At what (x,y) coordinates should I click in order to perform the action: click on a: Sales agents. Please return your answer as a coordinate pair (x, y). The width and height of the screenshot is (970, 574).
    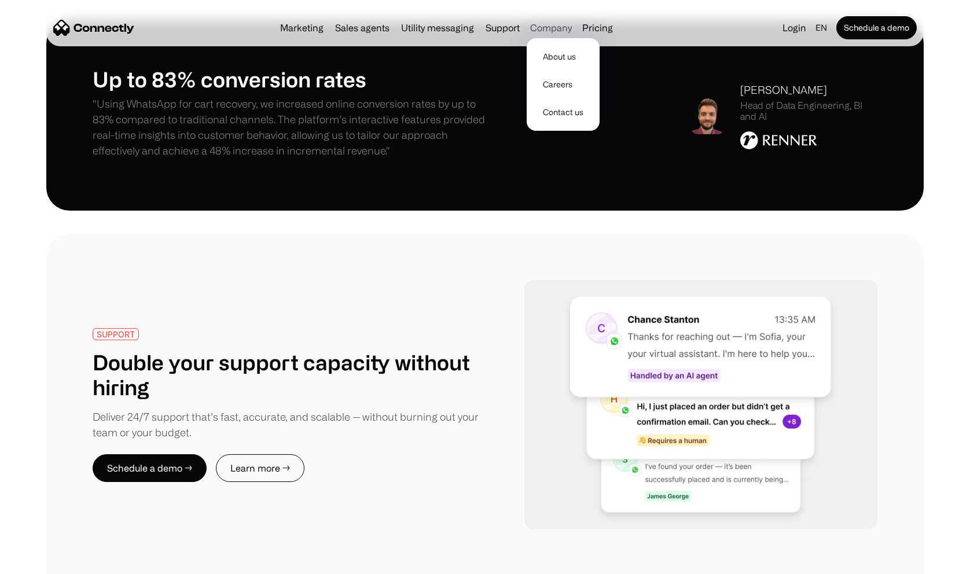
    Looking at the image, I should click on (362, 28).